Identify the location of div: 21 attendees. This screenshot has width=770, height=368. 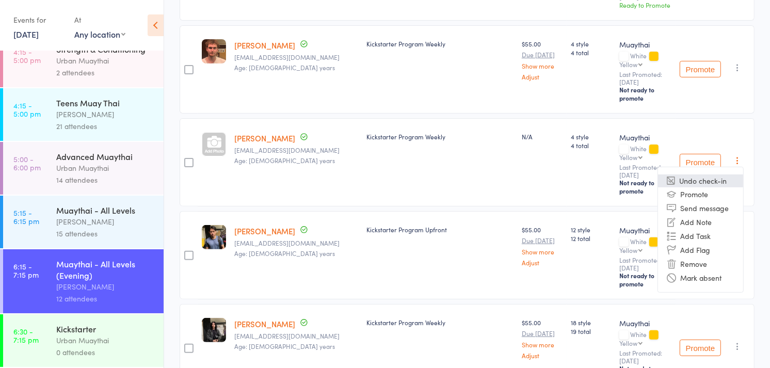
(105, 126).